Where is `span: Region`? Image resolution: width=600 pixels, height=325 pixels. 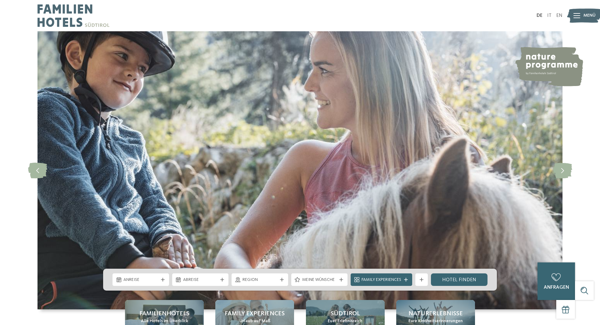 span: Region is located at coordinates (260, 280).